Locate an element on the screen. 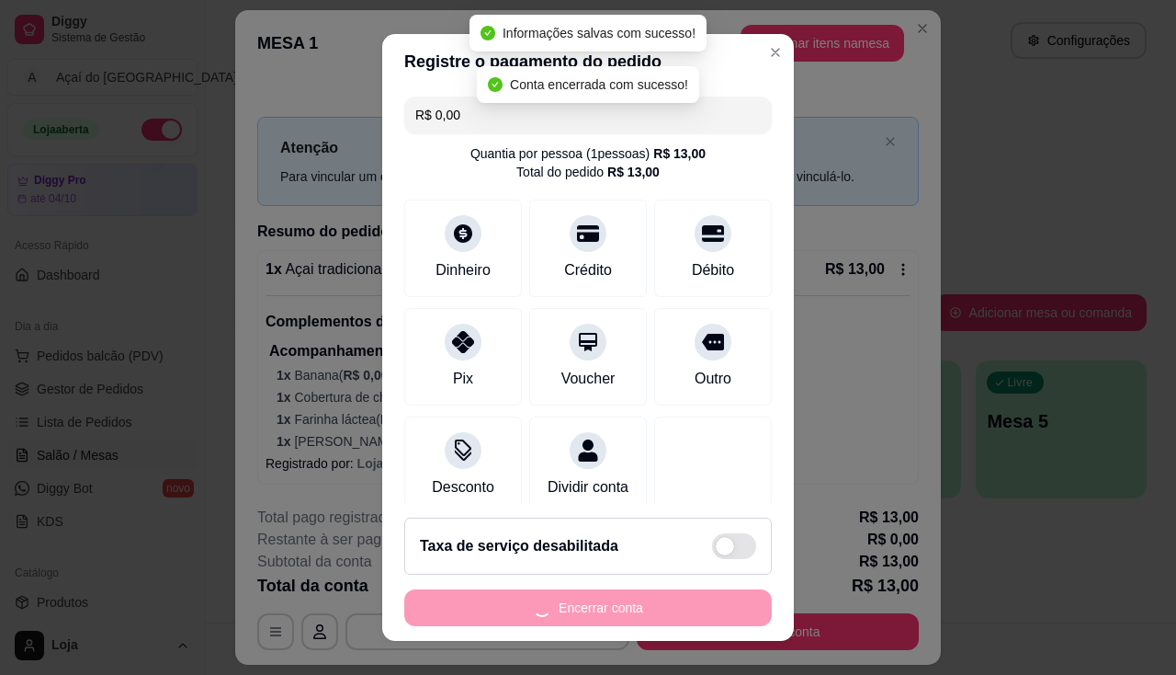 This screenshot has width=1176, height=675. header: Registre o pagamento do pedido is located at coordinates (588, 62).